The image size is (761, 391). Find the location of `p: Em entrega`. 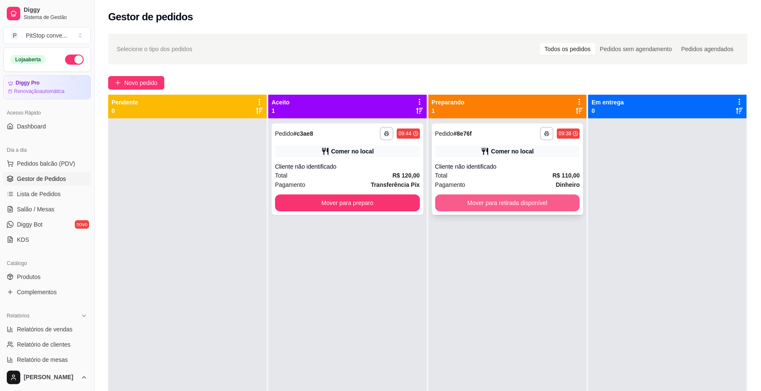

p: Em entrega is located at coordinates (608, 102).